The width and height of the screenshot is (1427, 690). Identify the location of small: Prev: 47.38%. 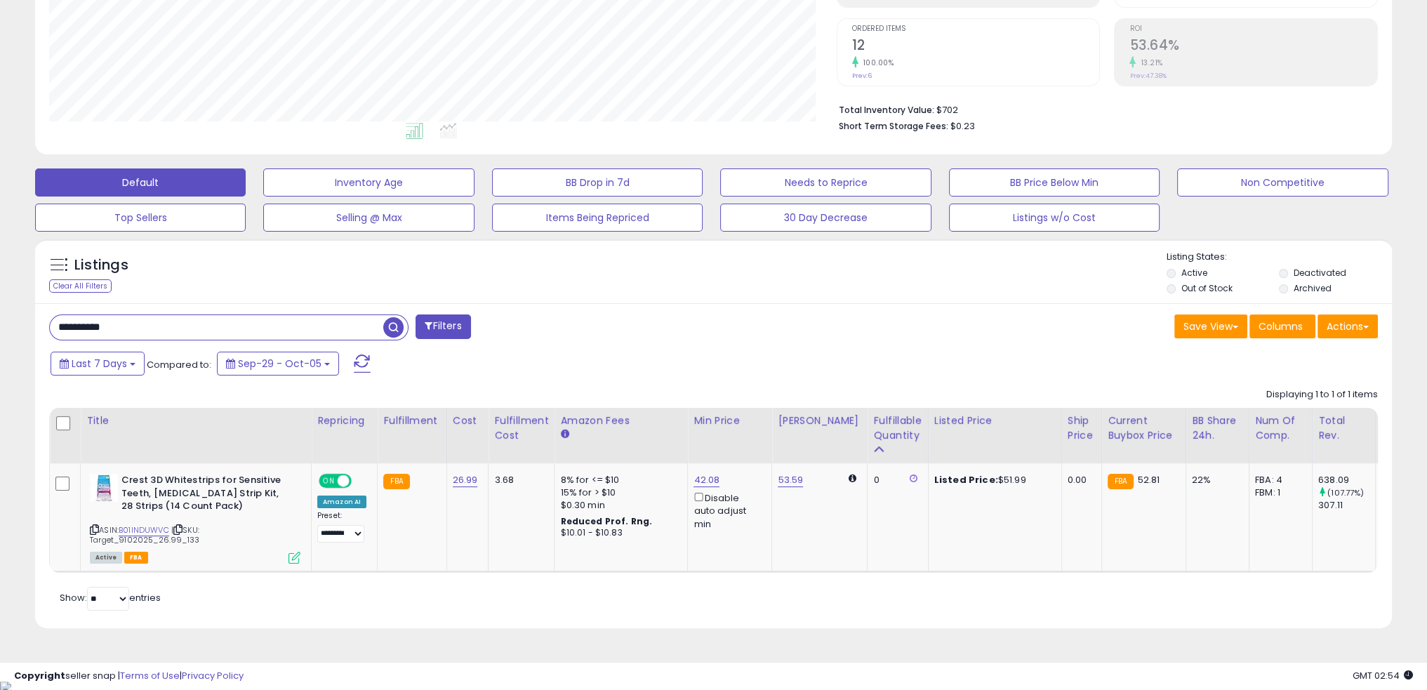
(1148, 76).